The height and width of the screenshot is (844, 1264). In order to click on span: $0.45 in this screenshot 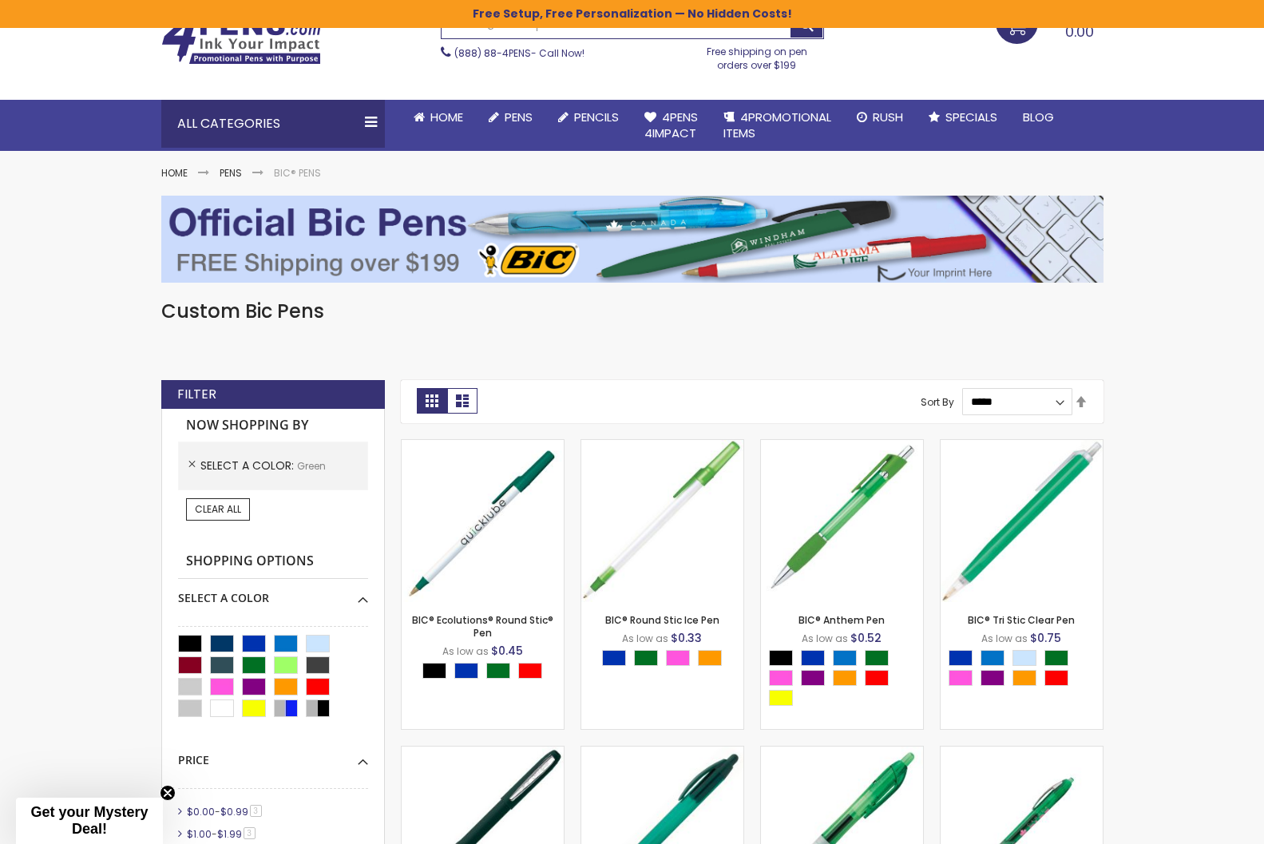, I will do `click(507, 651)`.